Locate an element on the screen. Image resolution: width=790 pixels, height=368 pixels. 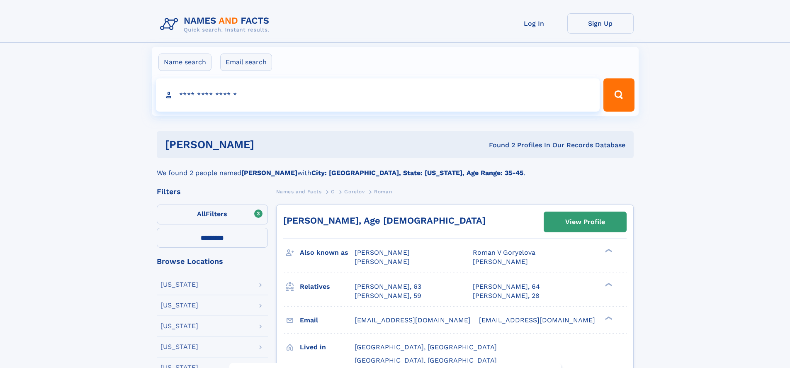
h3: Relatives is located at coordinates (327, 287).